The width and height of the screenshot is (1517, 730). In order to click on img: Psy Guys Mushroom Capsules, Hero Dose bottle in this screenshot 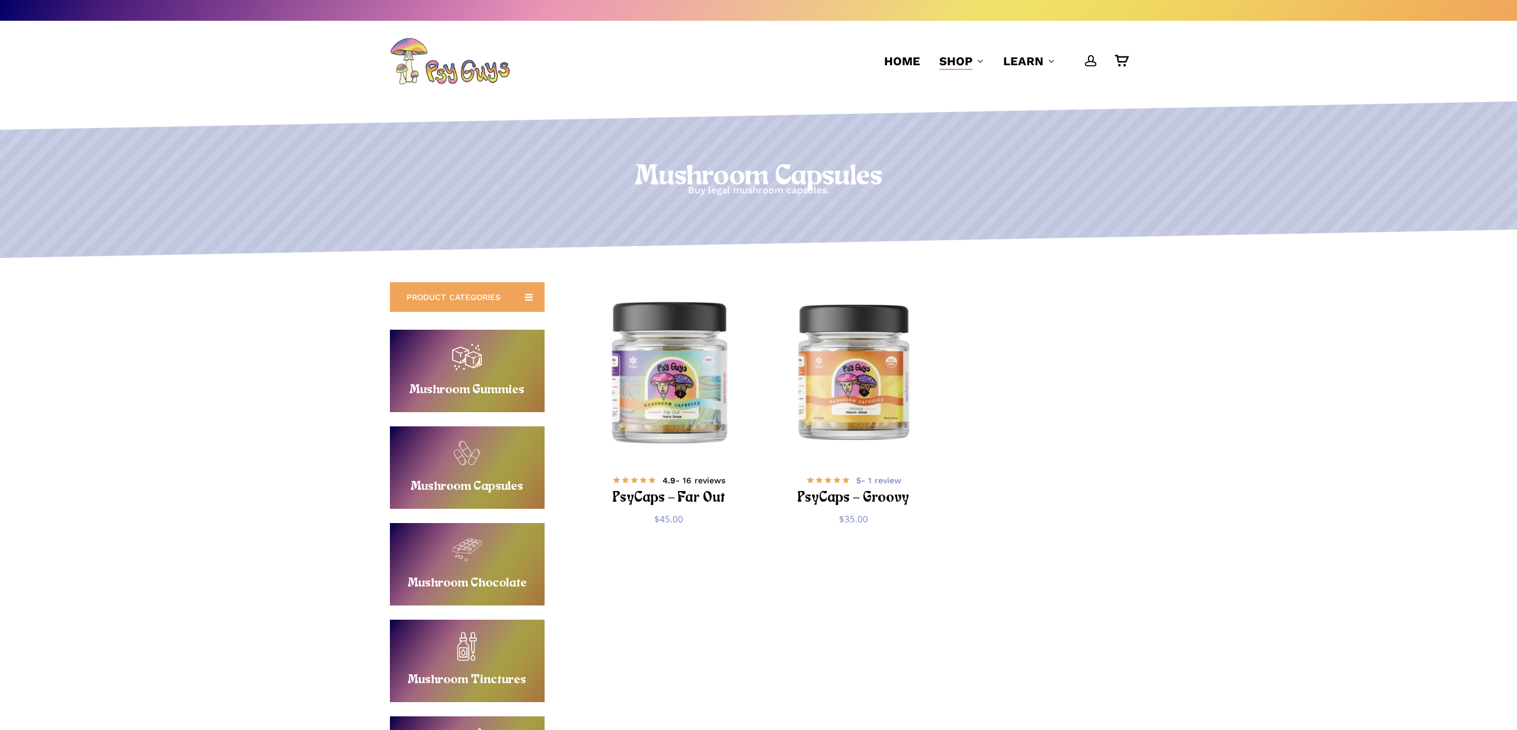, I will do `click(669, 371)`.